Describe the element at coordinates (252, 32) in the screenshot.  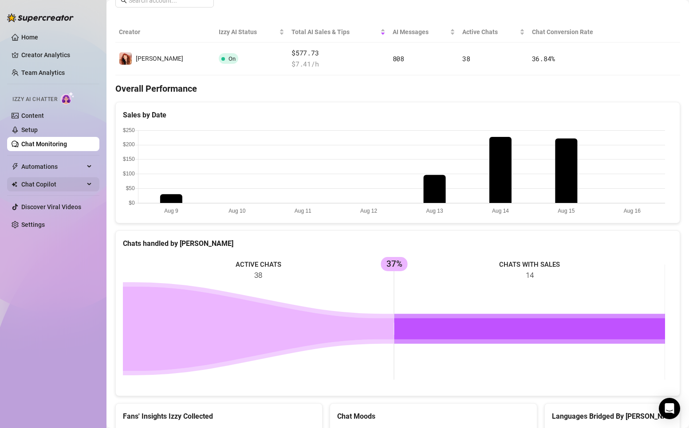
I see `th: Izzy AI Status` at that location.